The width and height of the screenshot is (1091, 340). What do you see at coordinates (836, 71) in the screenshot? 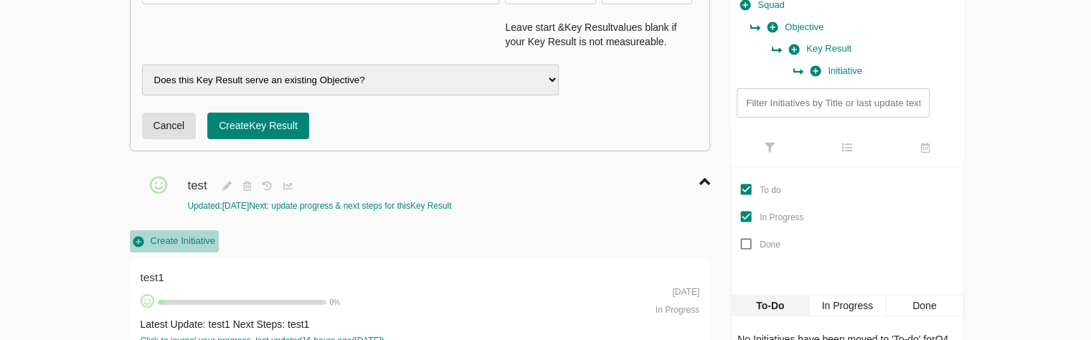
I see `button: Initiative` at bounding box center [836, 71].